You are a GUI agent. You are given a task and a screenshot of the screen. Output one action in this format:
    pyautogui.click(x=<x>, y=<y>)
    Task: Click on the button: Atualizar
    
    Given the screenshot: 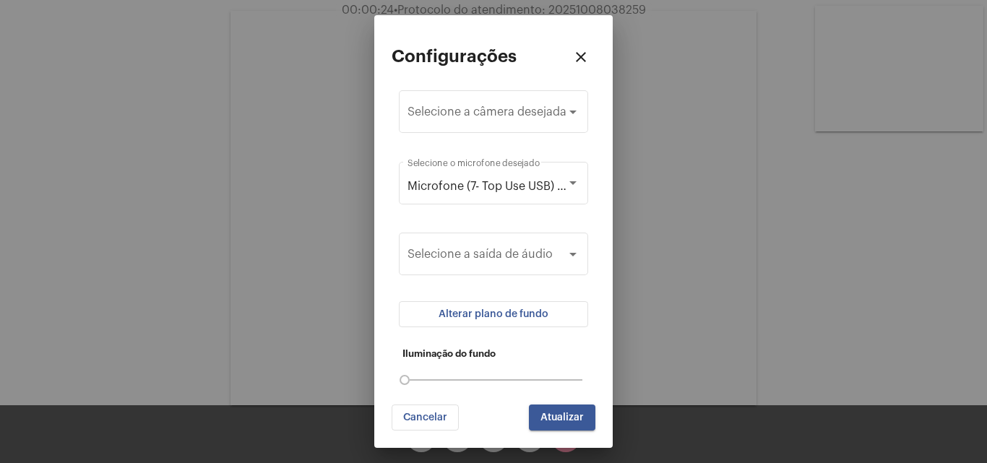 What is the action you would take?
    pyautogui.click(x=562, y=418)
    